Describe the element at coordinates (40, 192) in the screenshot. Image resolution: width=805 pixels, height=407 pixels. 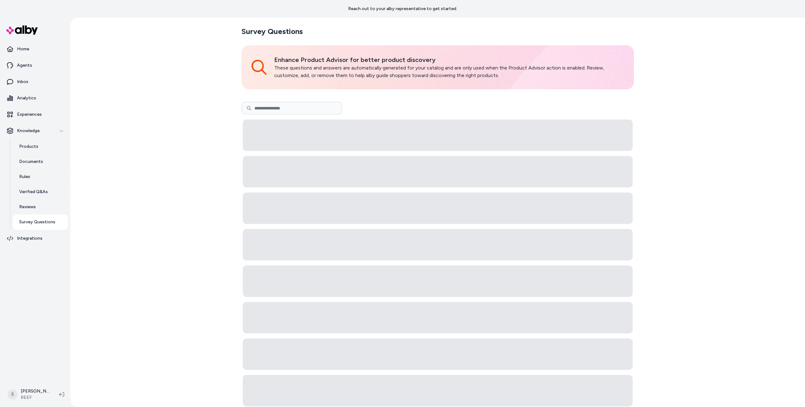
I see `a: Verified Q&As` at that location.